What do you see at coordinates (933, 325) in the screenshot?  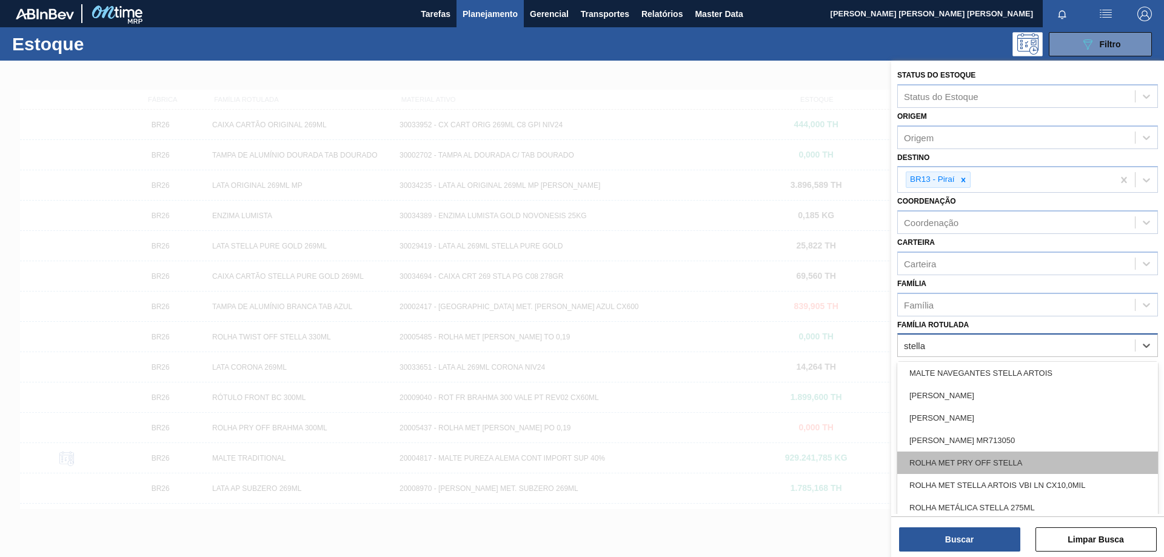 I see `label: Família Rotulada` at bounding box center [933, 325].